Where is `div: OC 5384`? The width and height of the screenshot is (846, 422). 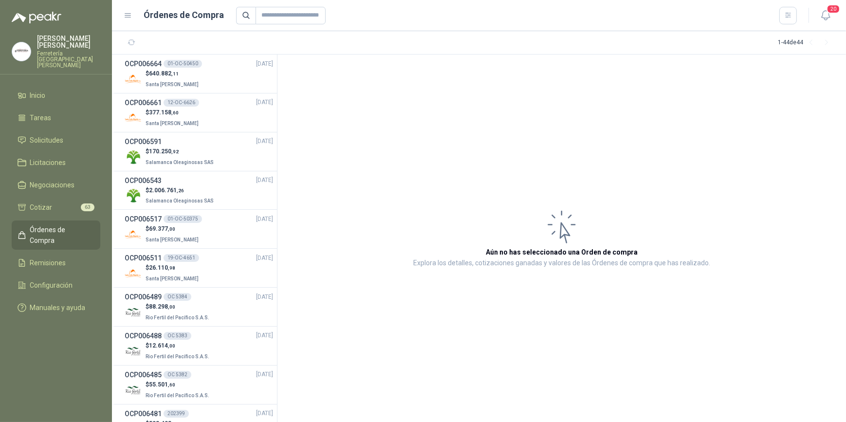
div: OC 5384 is located at coordinates (177, 297).